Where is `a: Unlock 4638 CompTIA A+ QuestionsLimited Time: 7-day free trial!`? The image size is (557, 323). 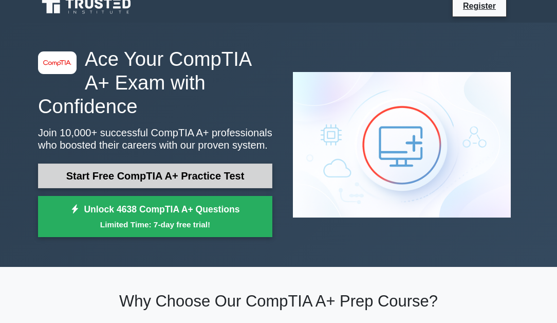 a: Unlock 4638 CompTIA A+ QuestionsLimited Time: 7-day free trial! is located at coordinates (155, 216).